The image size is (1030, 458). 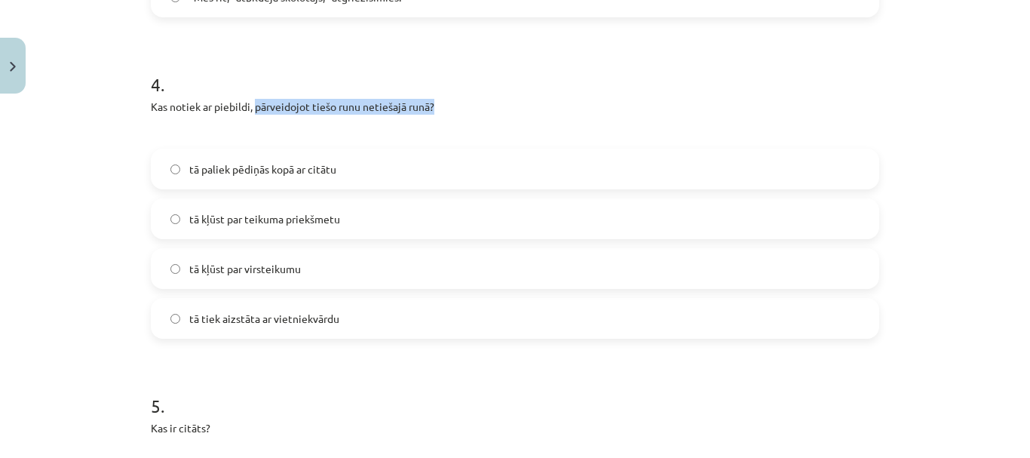 I want to click on span: tā paliek pēdiņās kopā ar citātu, so click(x=262, y=169).